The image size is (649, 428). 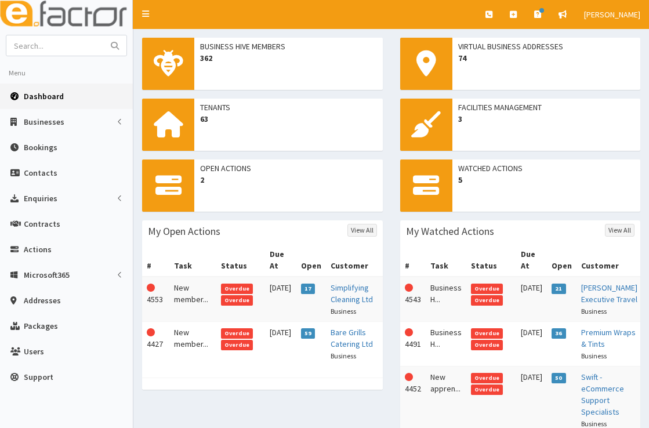 I want to click on a: Bare Grills Catering Ltd, so click(x=351, y=338).